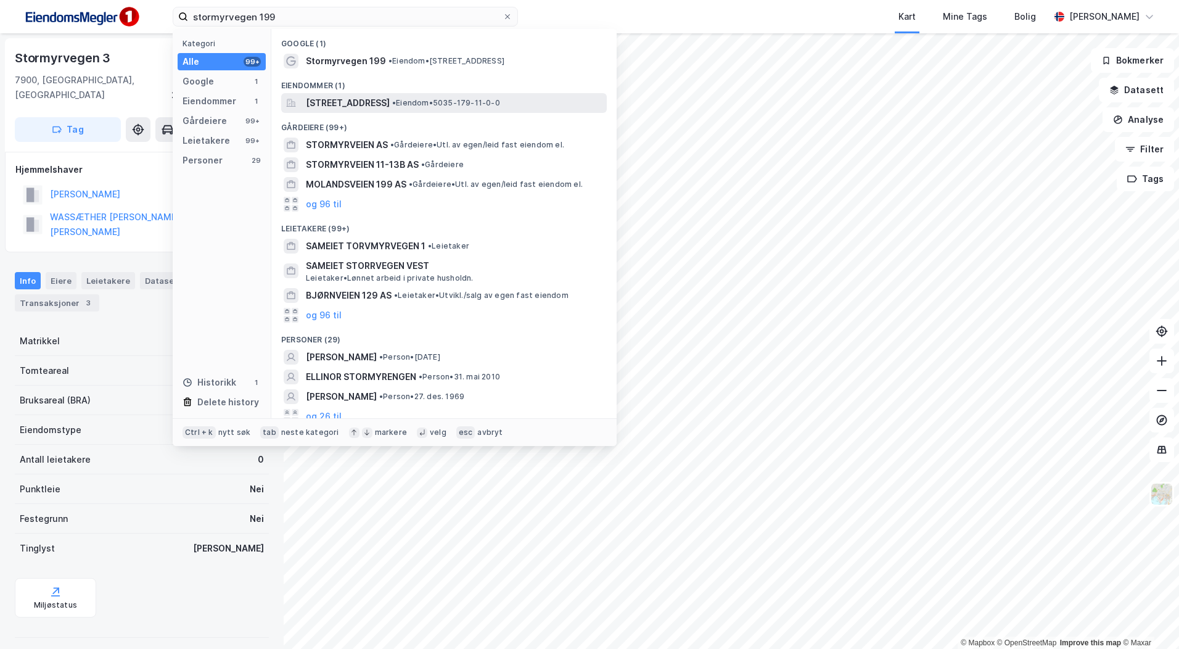 This screenshot has width=1179, height=649. Describe the element at coordinates (348, 295) in the screenshot. I see `span: BJØRNVEIEN 129 AS` at that location.